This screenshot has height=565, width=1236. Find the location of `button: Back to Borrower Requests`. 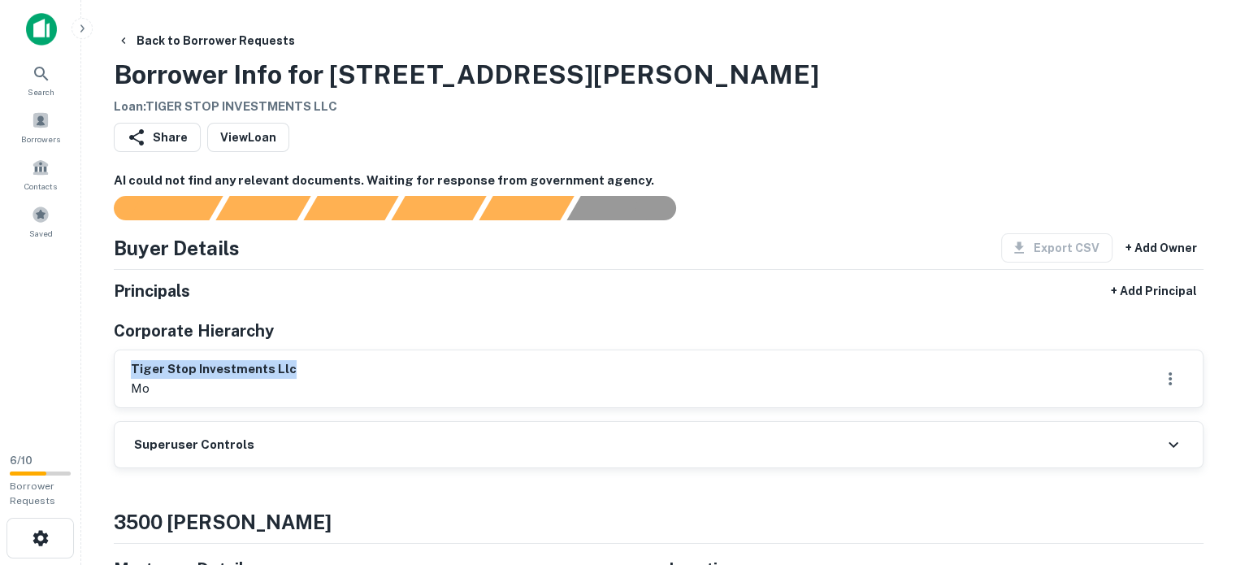

button: Back to Borrower Requests is located at coordinates (206, 41).